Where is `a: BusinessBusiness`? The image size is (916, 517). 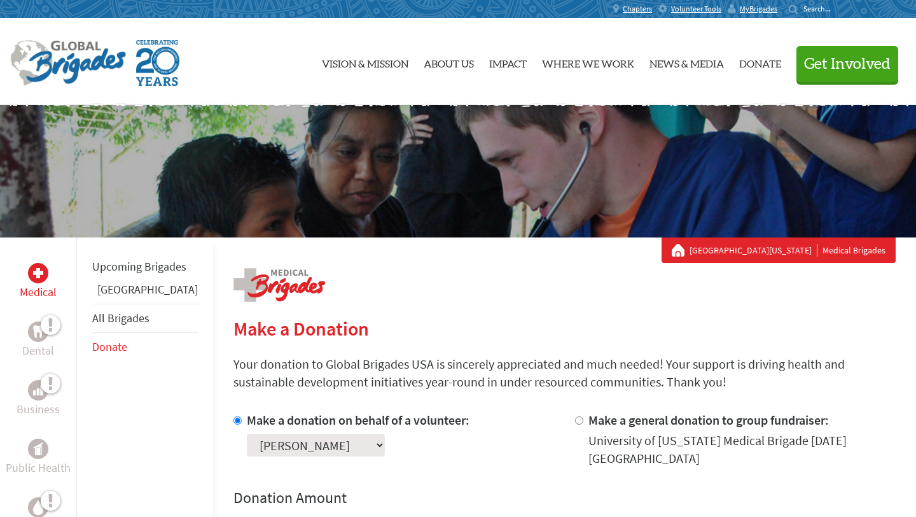
a: BusinessBusiness is located at coordinates (38, 399).